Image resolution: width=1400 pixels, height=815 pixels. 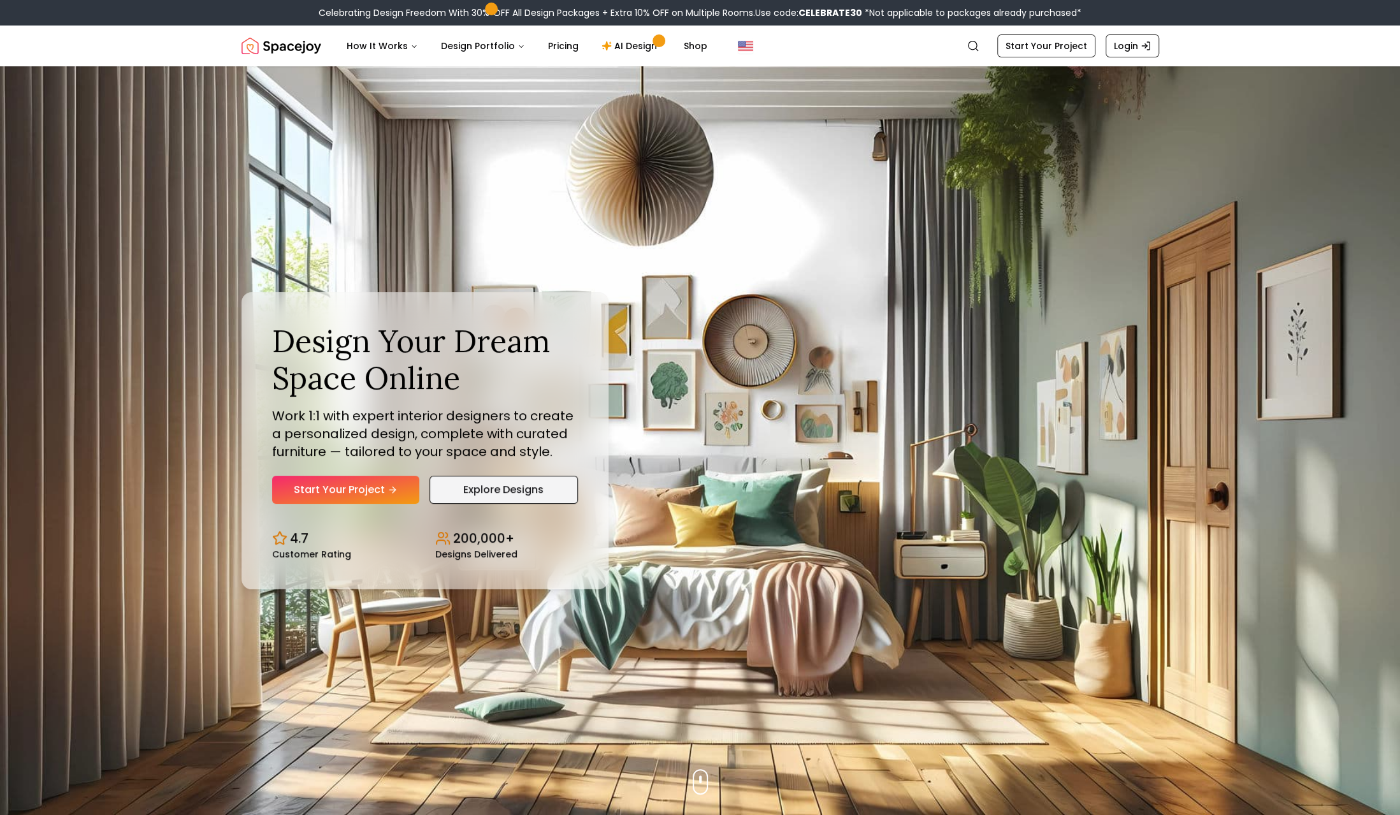 What do you see at coordinates (563, 46) in the screenshot?
I see `a: Pricing` at bounding box center [563, 46].